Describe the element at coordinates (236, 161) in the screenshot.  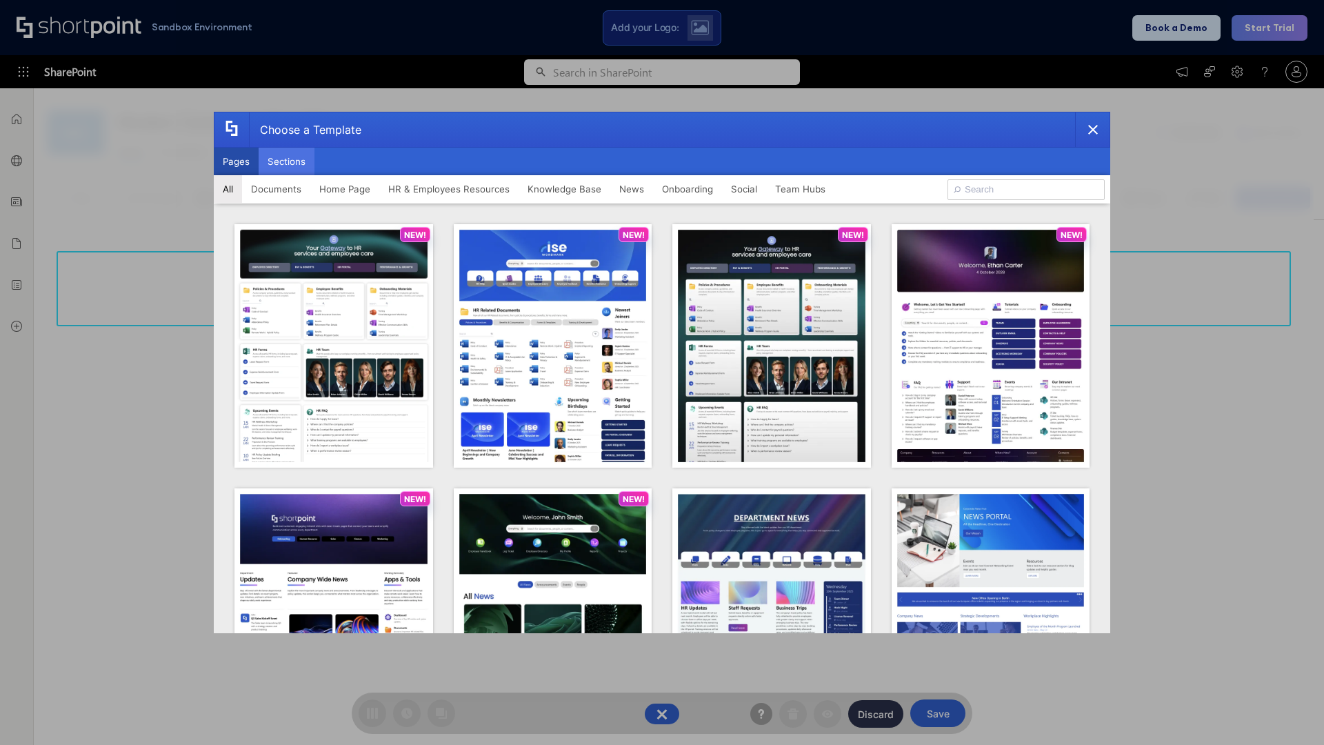
I see `button: Pages` at that location.